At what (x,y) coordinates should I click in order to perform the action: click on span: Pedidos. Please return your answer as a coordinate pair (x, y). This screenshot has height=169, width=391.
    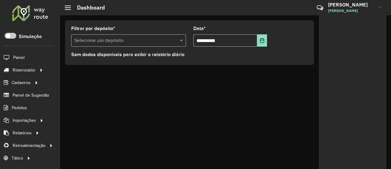
    Looking at the image, I should click on (19, 108).